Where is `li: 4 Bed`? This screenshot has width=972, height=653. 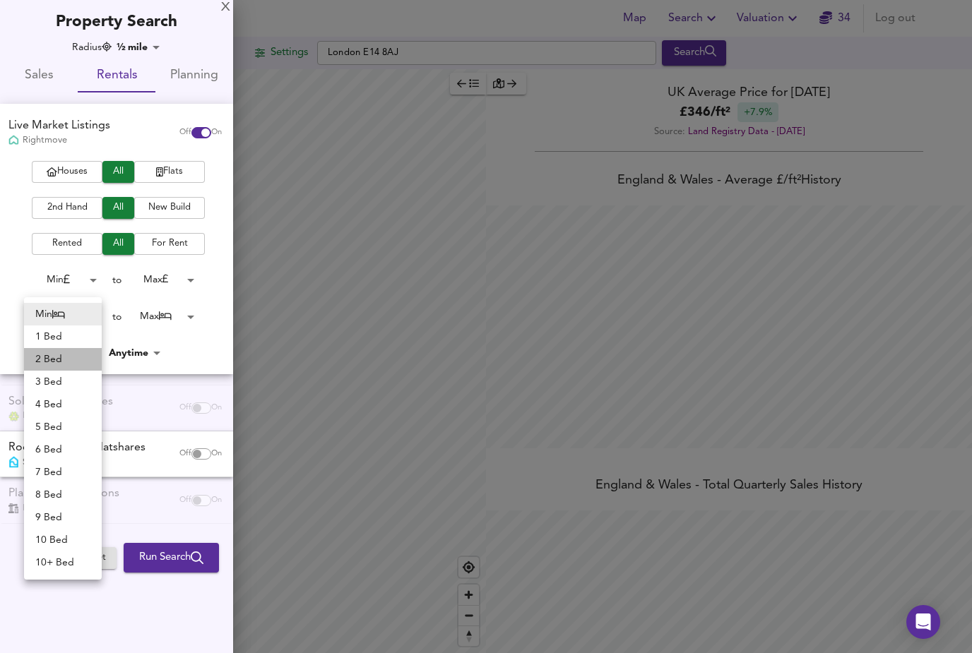 li: 4 Bed is located at coordinates (63, 405).